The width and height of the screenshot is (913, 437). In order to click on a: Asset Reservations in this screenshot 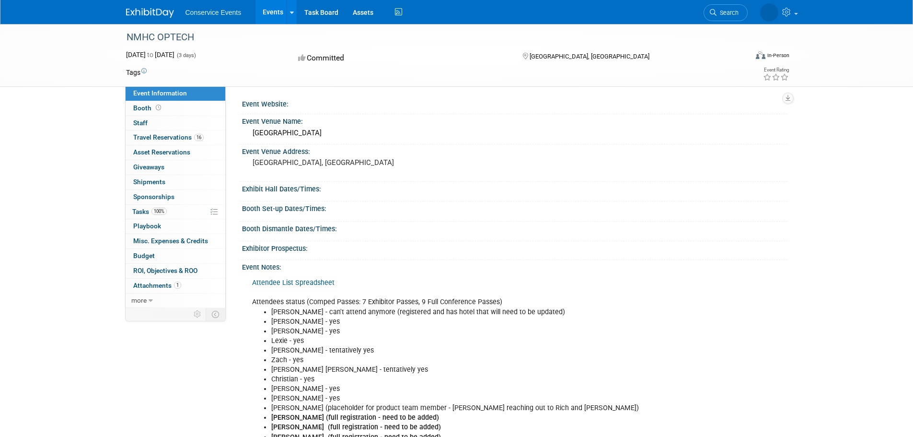, I will do `click(175, 152)`.